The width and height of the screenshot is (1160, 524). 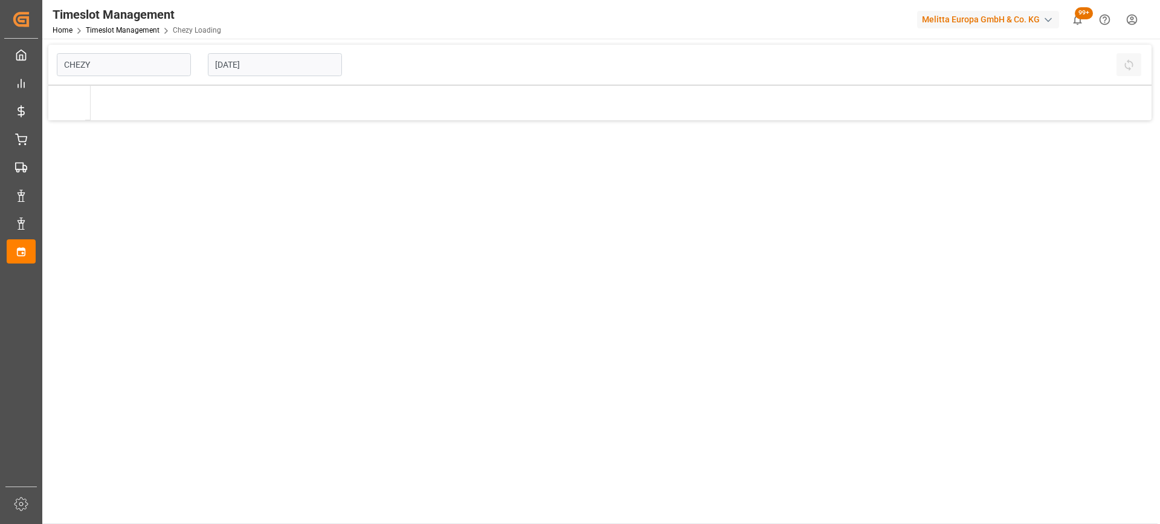 What do you see at coordinates (1078, 19) in the screenshot?
I see `button: show 100 new notifications` at bounding box center [1078, 19].